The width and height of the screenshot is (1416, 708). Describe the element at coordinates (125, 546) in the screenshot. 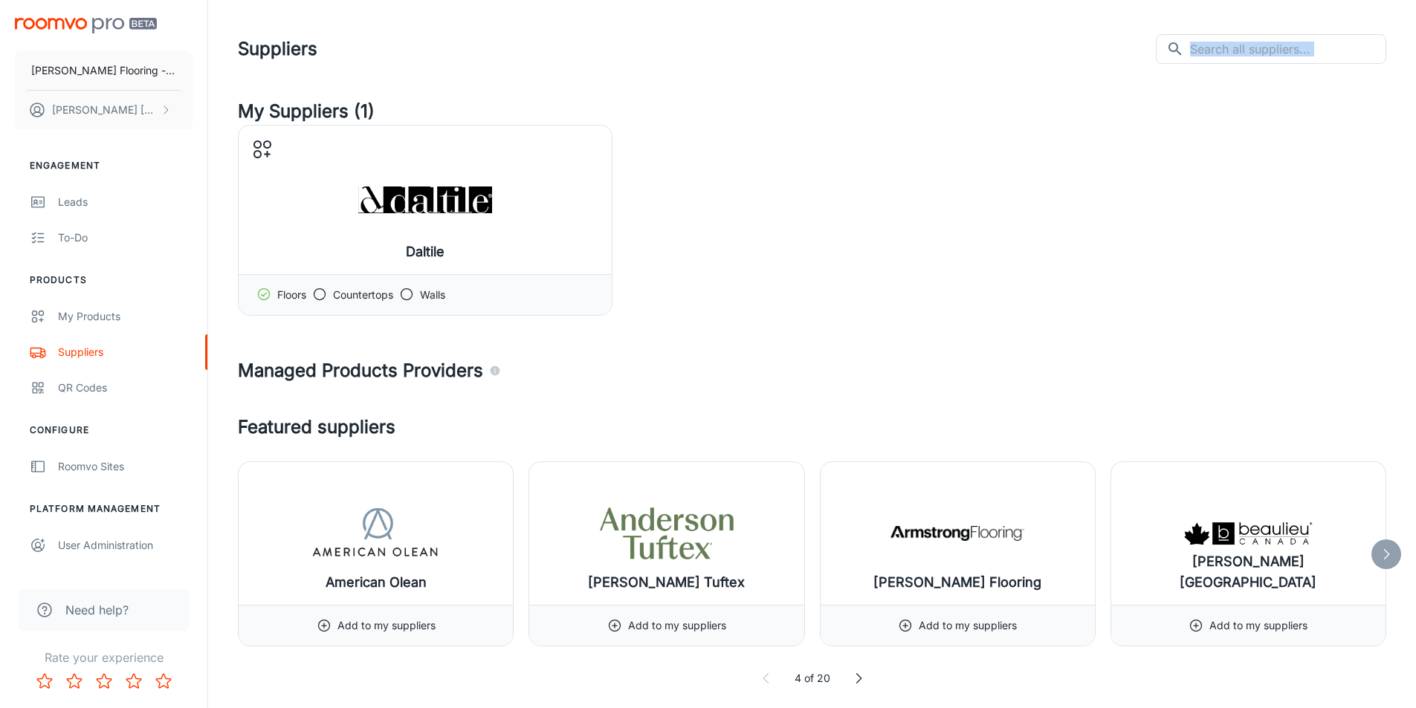

I see `div: User Administration` at that location.